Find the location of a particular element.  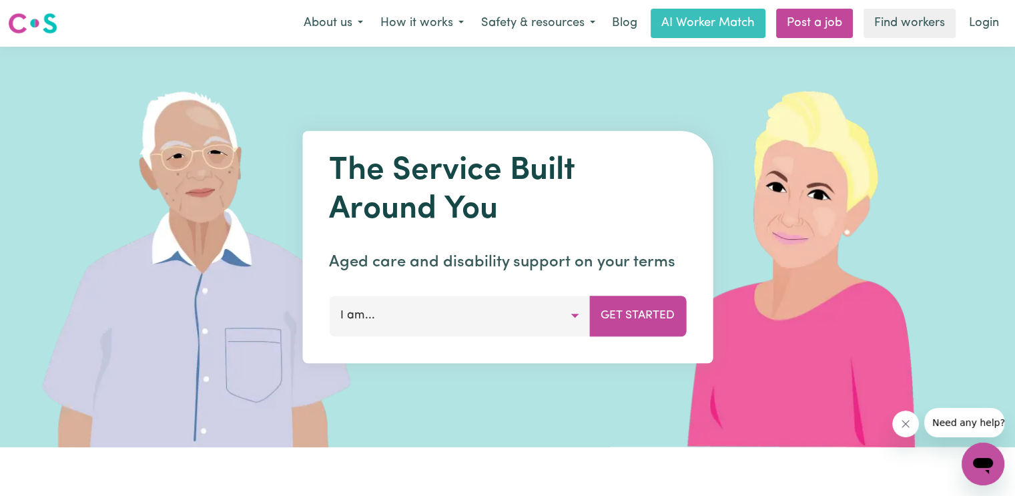

a: AI Worker Match is located at coordinates (708, 23).